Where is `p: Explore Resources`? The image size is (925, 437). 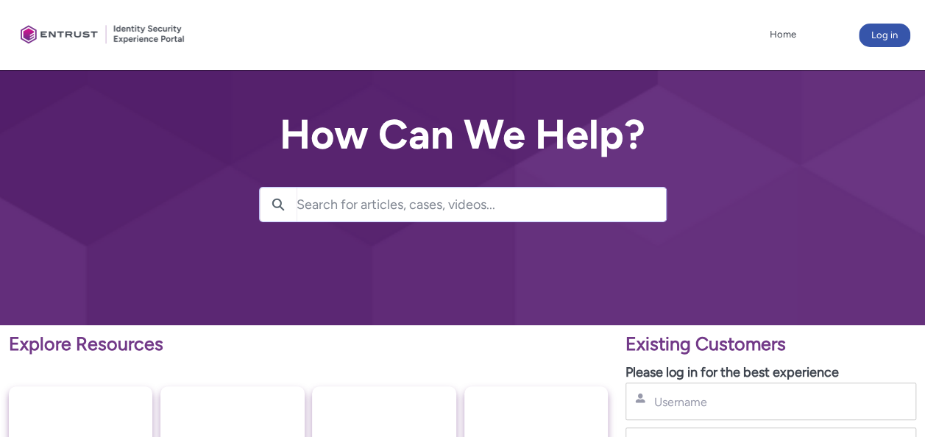 p: Explore Resources is located at coordinates (308, 344).